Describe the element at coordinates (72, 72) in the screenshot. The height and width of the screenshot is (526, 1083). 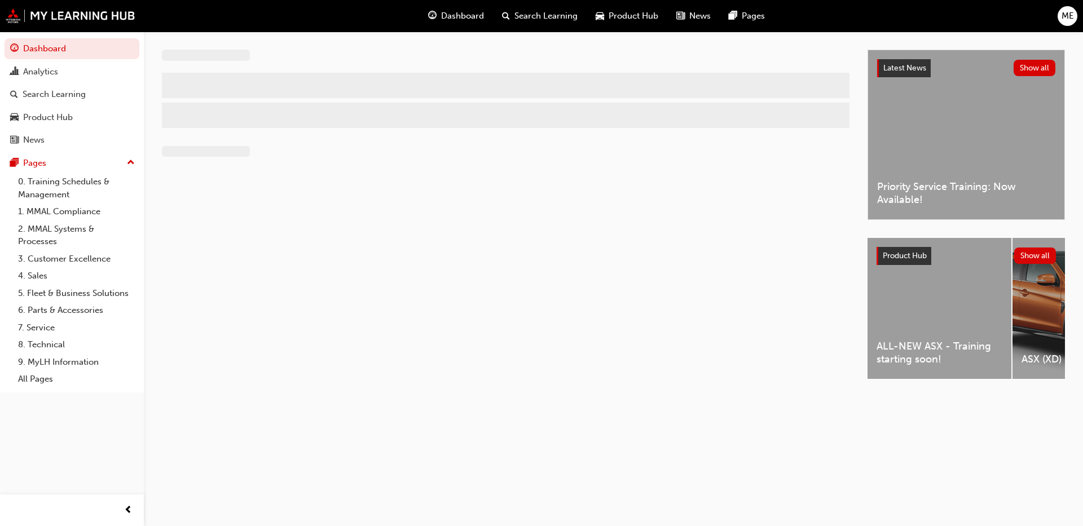
I see `a: Analytics` at that location.